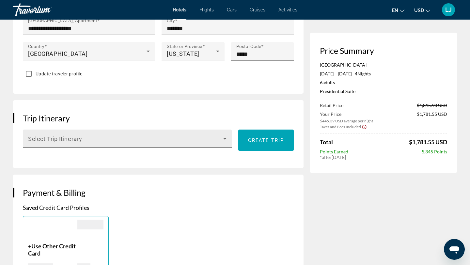 The image size is (470, 265). What do you see at coordinates (395, 10) in the screenshot?
I see `span: en` at bounding box center [395, 10].